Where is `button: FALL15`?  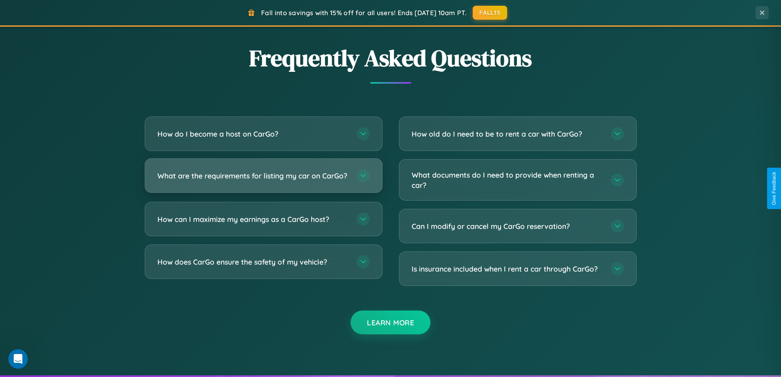
button: FALL15 is located at coordinates (490, 13).